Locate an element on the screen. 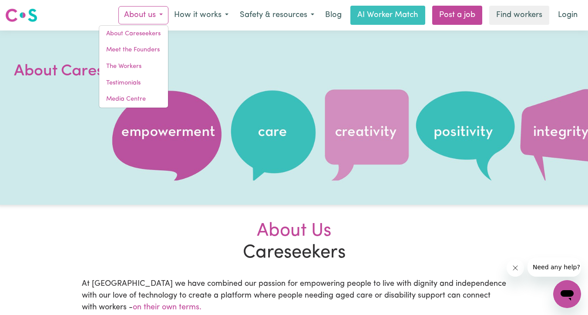  div: About us is located at coordinates (134, 67).